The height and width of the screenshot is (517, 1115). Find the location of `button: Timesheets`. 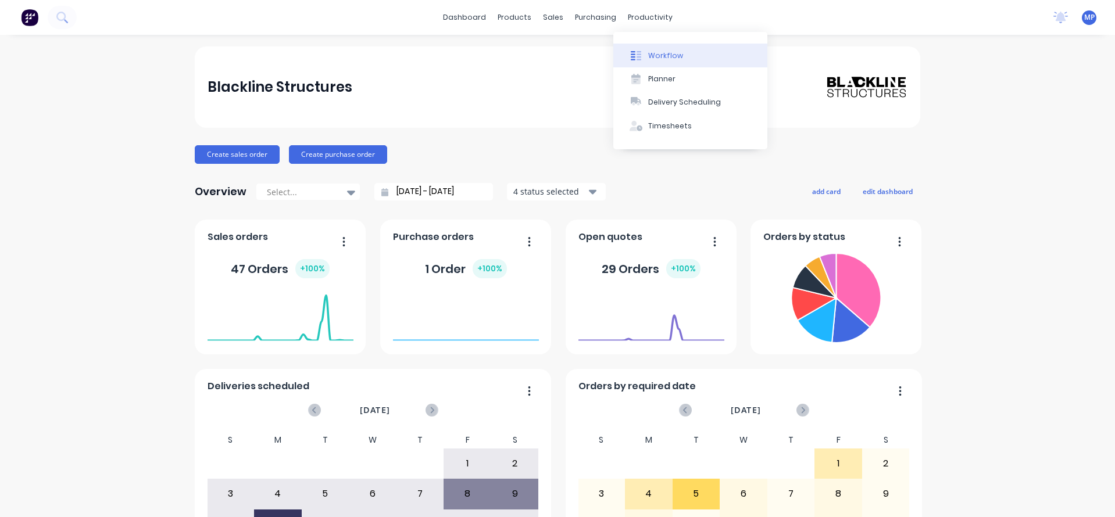

button: Timesheets is located at coordinates (690, 126).